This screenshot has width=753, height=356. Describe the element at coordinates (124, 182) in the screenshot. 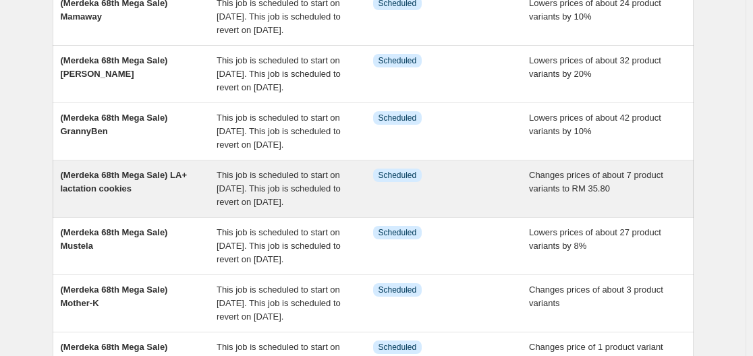

I see `span: (Merdeka 68th Mega Sale) LA+ lactation cookies` at that location.